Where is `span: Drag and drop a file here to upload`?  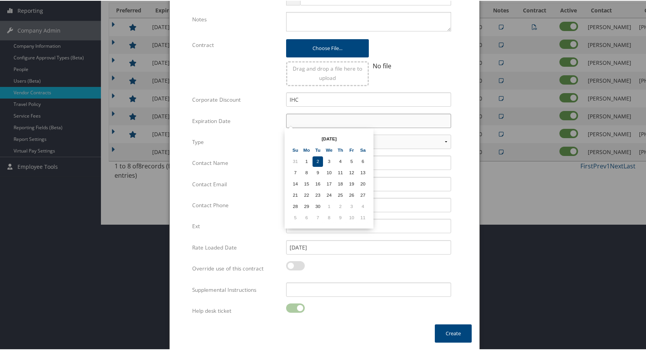 span: Drag and drop a file here to upload is located at coordinates (327, 72).